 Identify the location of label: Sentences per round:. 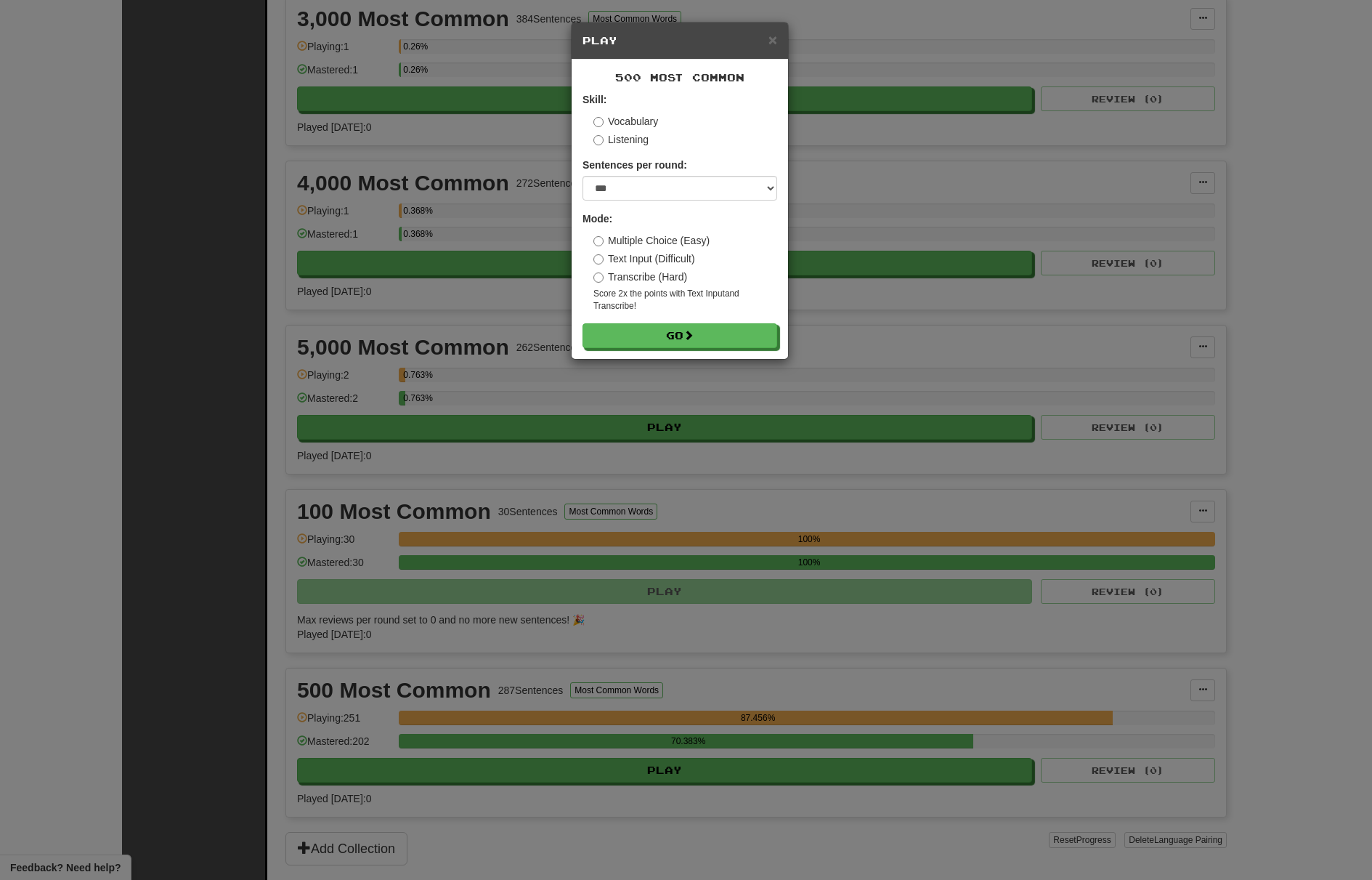
(635, 165).